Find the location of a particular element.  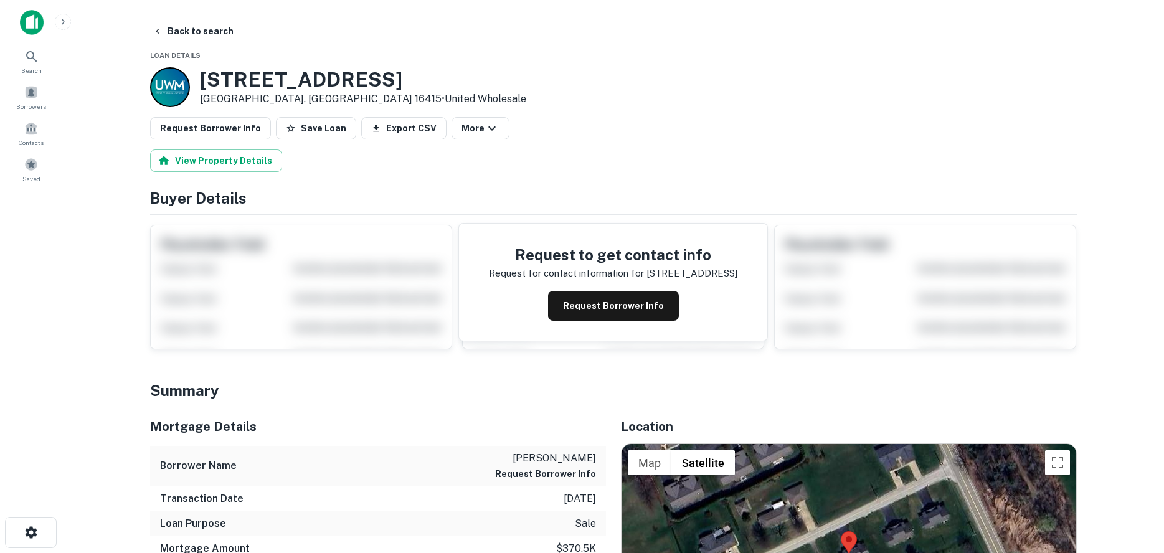

p: sale is located at coordinates (586, 524).